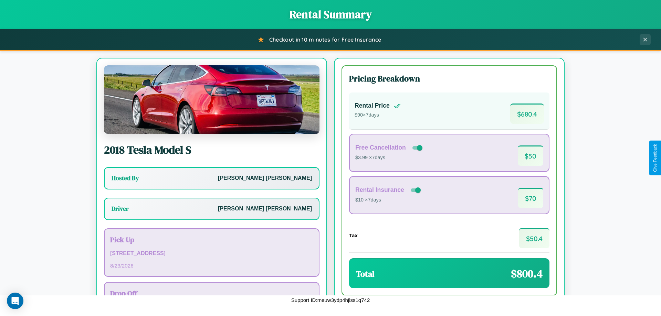  I want to click on p: 8 / 23 / 2026, so click(212, 266).